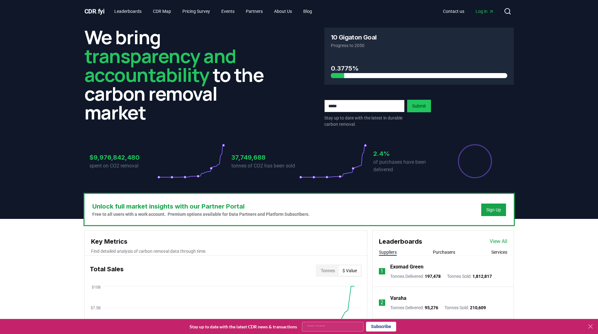 The width and height of the screenshot is (598, 334). Describe the element at coordinates (453, 11) in the screenshot. I see `a: Contact us` at that location.